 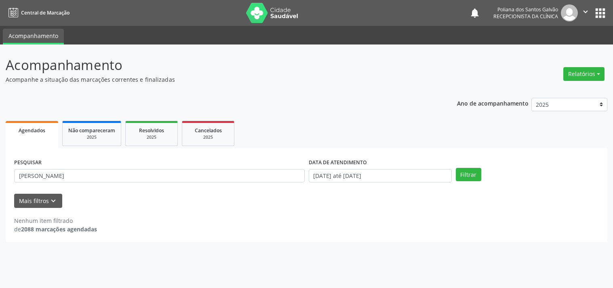 What do you see at coordinates (493, 103) in the screenshot?
I see `p: Ano de acompanhamento` at bounding box center [493, 103].